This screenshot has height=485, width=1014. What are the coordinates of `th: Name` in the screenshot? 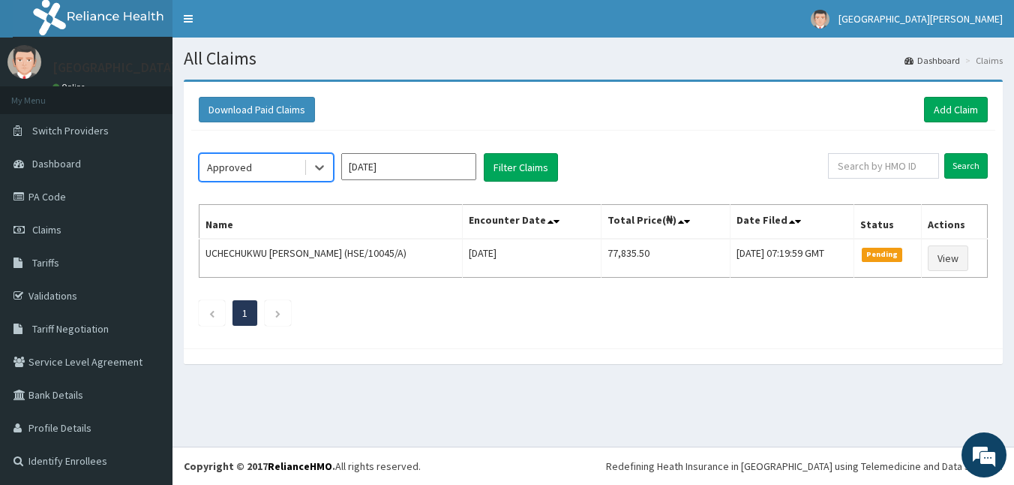 It's located at (331, 222).